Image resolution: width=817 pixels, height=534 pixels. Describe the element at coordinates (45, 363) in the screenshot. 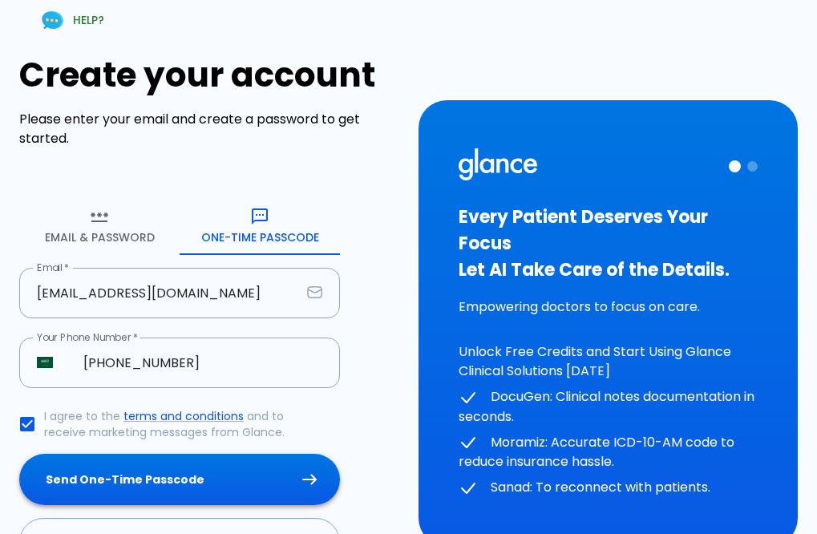

I see `button: Select country` at that location.